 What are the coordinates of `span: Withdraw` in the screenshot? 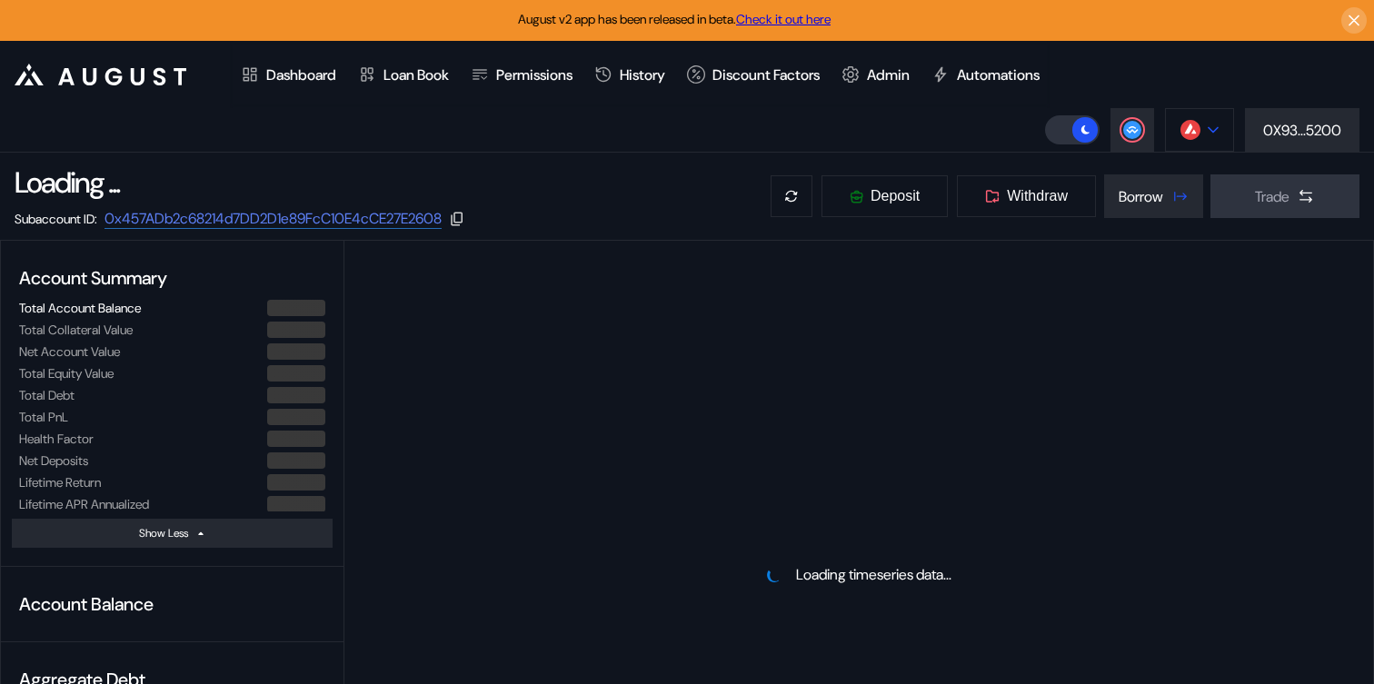 It's located at (1037, 196).